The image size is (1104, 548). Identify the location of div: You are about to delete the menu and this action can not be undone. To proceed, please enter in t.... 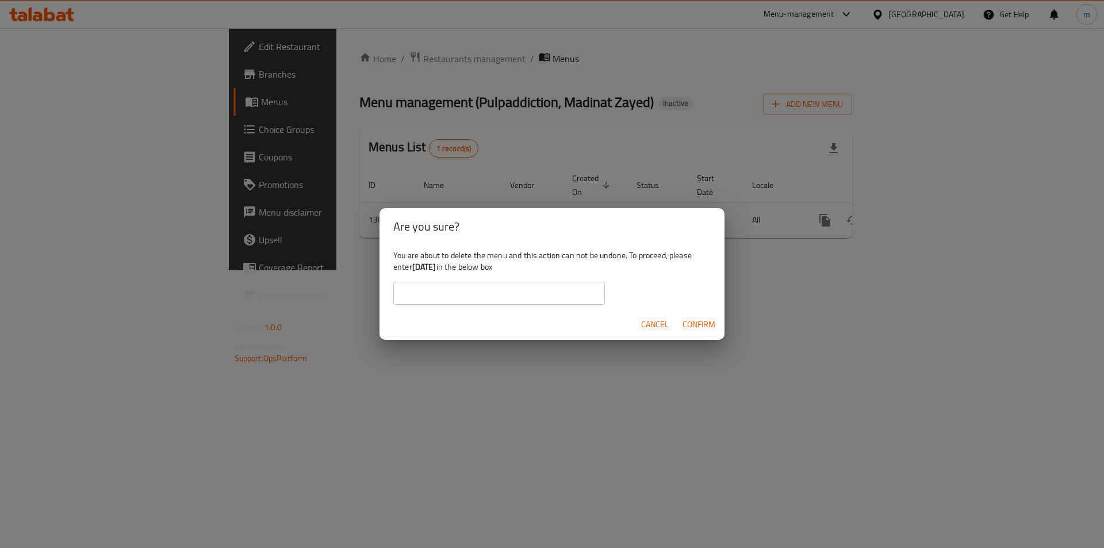
(552, 277).